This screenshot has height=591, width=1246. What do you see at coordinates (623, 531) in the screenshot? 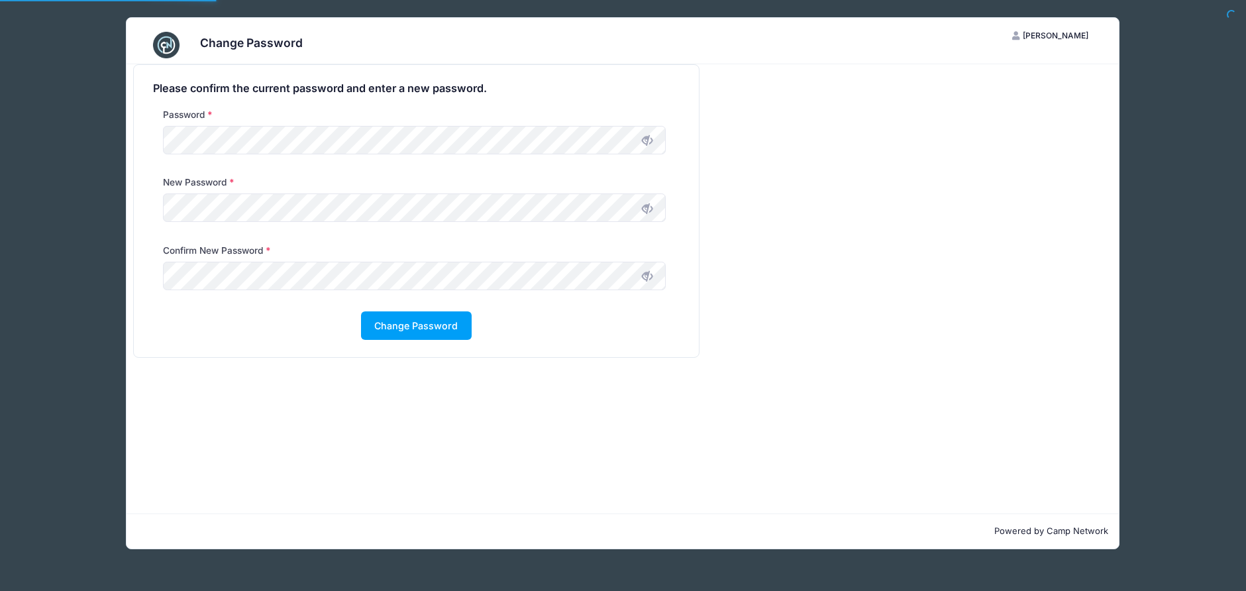
I see `p: Powered by Camp Network` at bounding box center [623, 531].